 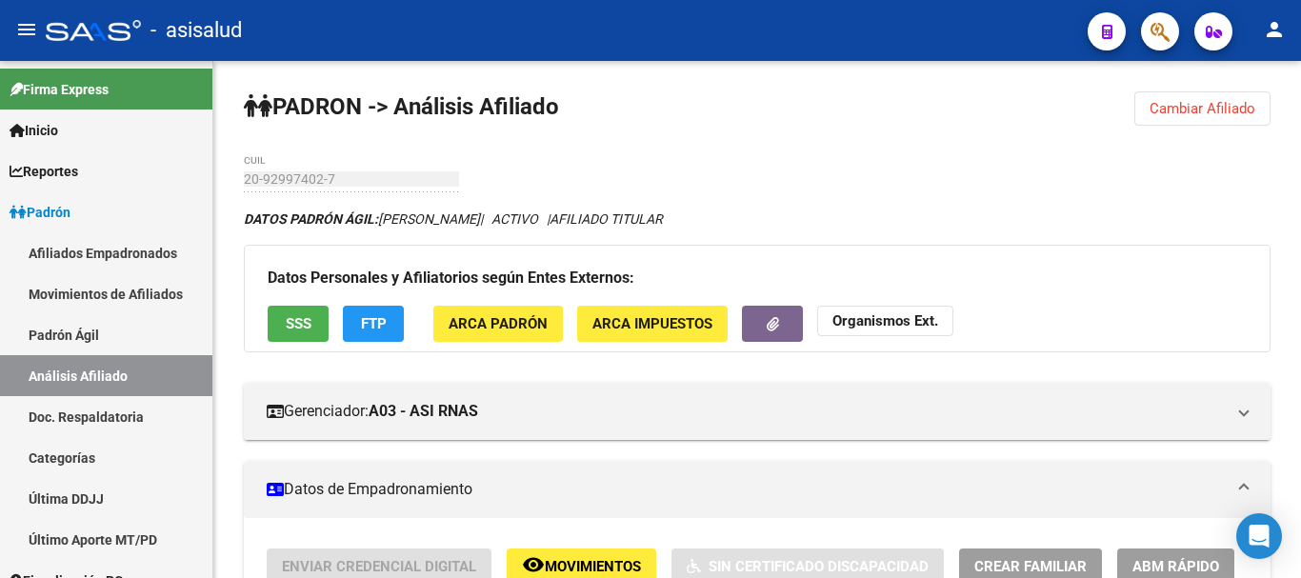 What do you see at coordinates (746, 412) in the screenshot?
I see `mat-panel-title: Gerenciador:` at bounding box center [746, 412].